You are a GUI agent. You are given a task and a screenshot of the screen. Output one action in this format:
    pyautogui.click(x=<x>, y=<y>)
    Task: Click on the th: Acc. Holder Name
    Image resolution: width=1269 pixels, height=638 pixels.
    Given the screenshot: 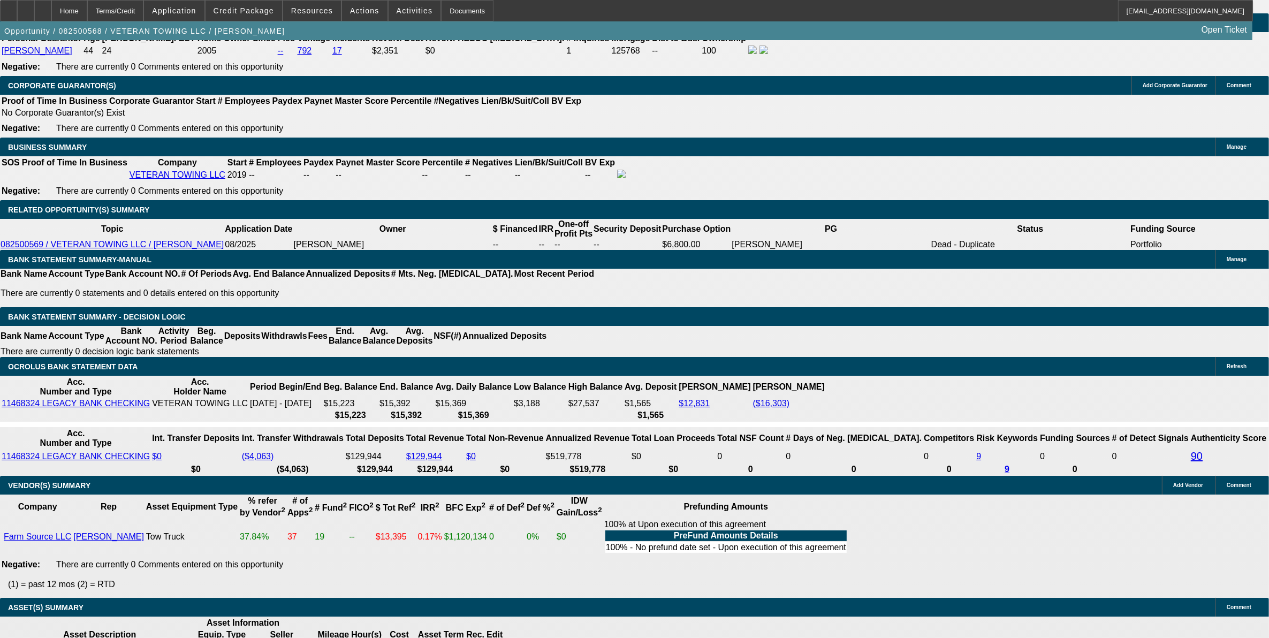 What is the action you would take?
    pyautogui.click(x=200, y=387)
    